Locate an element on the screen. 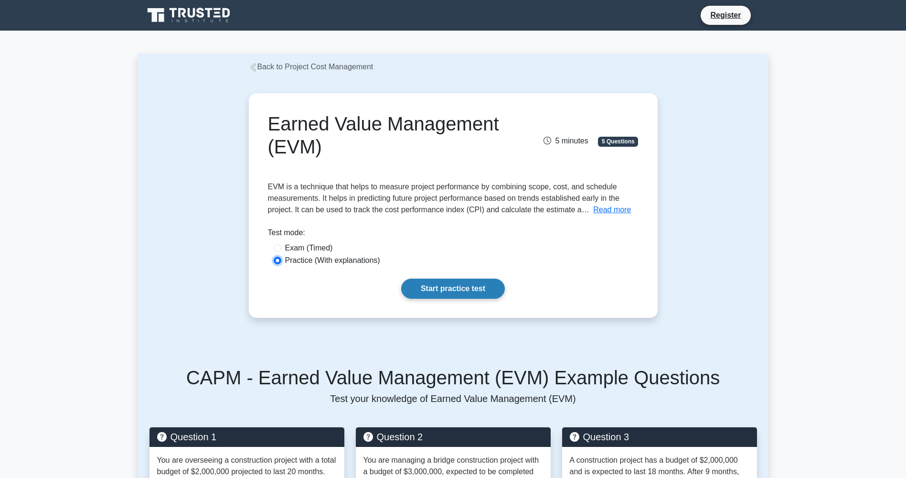 The height and width of the screenshot is (478, 906). button: Read more is located at coordinates (612, 210).